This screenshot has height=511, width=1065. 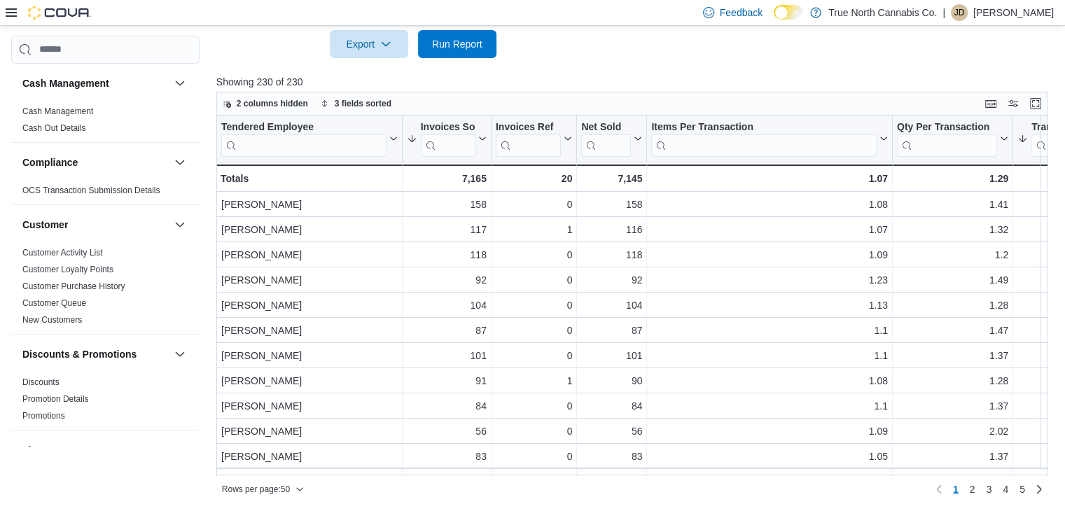 What do you see at coordinates (74, 286) in the screenshot?
I see `span: Customer Purchase History` at bounding box center [74, 286].